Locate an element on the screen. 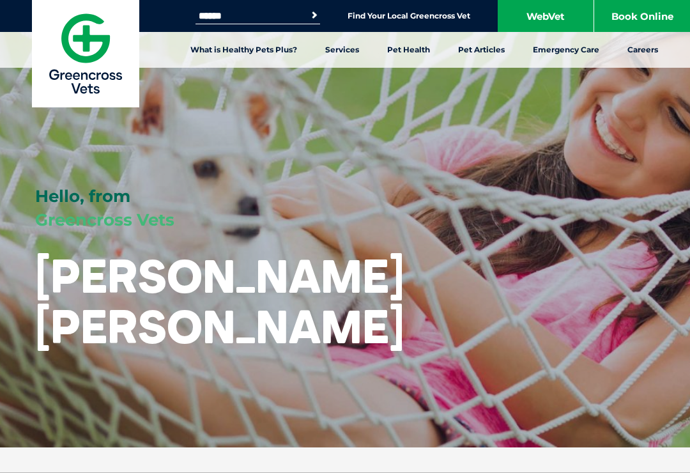 Image resolution: width=690 pixels, height=473 pixels. span: Greencross Vets is located at coordinates (105, 220).